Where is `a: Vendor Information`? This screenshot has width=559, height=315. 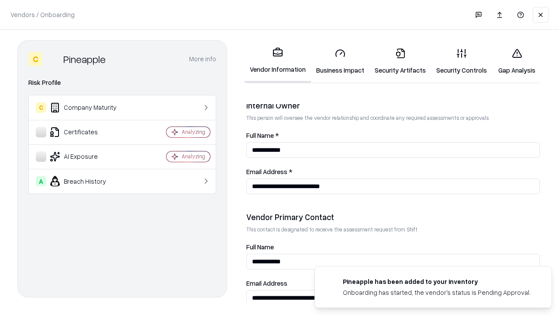
a: Vendor Information is located at coordinates (278, 61).